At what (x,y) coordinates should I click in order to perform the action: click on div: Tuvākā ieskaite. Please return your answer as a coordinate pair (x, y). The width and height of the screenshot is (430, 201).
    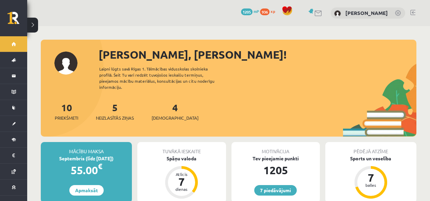
    Looking at the image, I should click on (181, 149).